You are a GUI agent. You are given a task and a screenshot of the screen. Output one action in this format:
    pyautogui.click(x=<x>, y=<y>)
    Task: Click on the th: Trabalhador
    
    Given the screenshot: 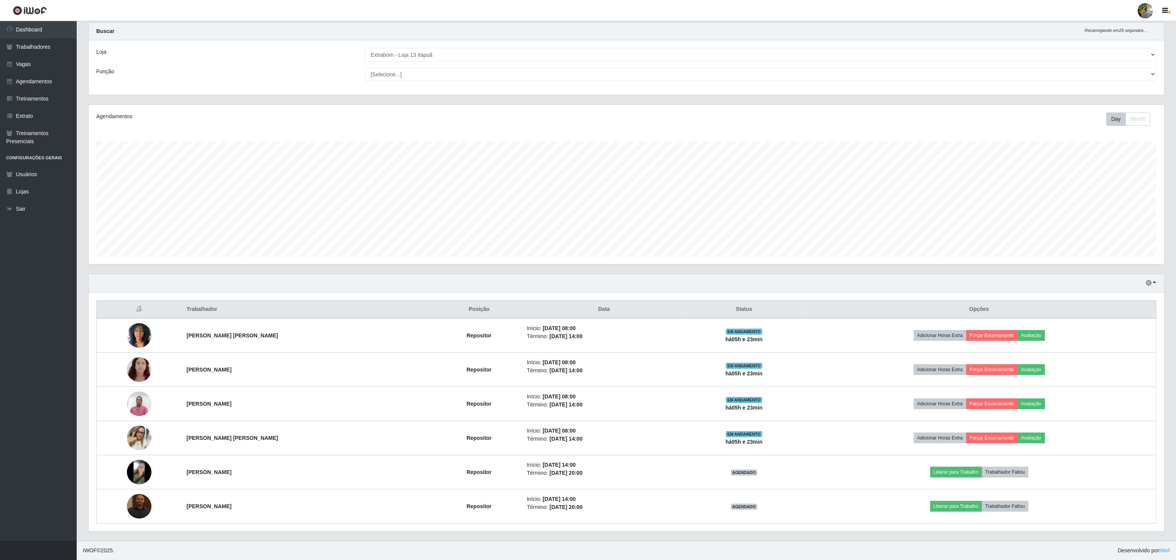 What is the action you would take?
    pyautogui.click(x=309, y=309)
    